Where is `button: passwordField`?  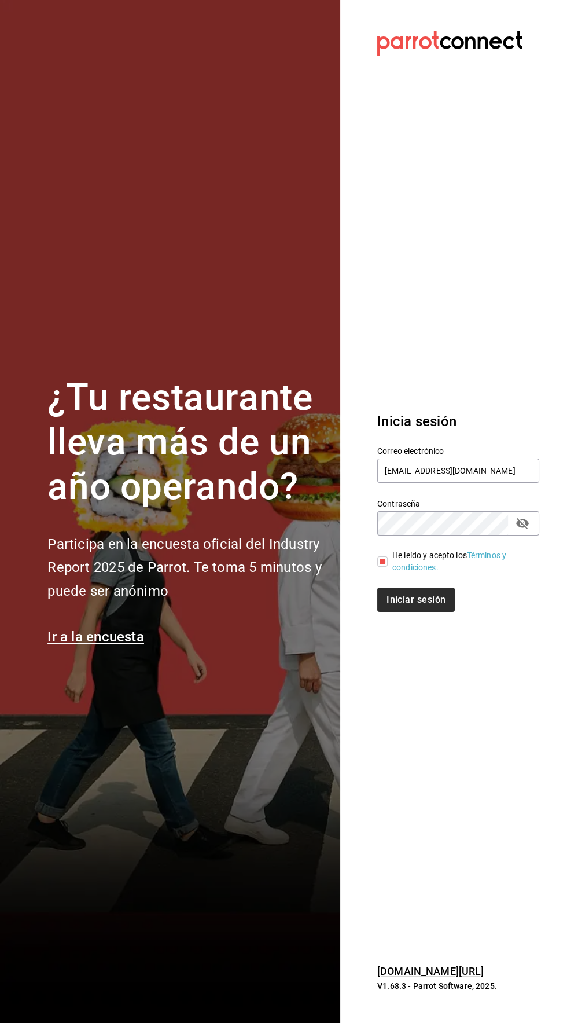 button: passwordField is located at coordinates (523, 523).